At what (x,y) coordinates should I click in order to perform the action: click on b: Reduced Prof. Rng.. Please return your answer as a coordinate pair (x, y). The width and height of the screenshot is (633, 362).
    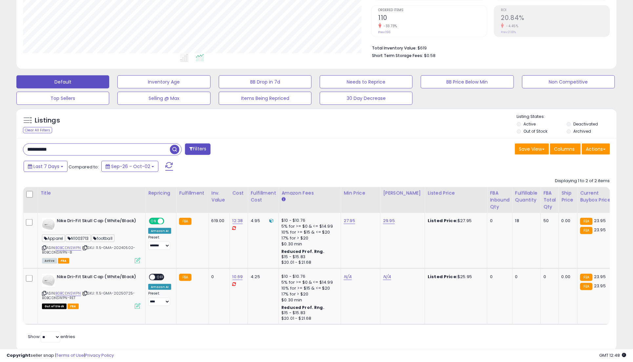
    Looking at the image, I should click on (303, 308).